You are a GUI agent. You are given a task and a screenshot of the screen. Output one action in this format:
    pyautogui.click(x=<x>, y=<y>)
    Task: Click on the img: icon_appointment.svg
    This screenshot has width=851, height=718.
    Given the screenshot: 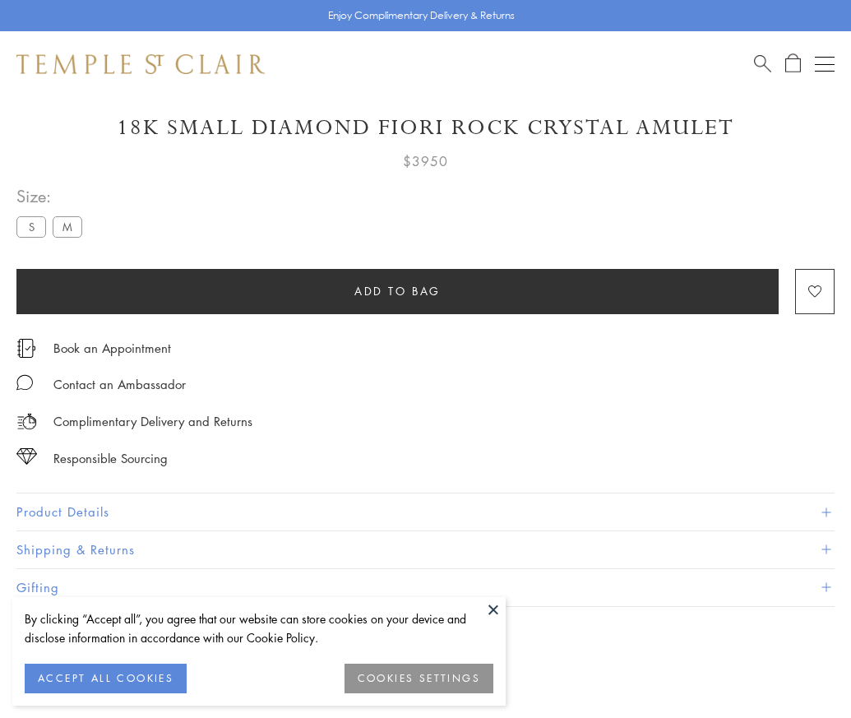 What is the action you would take?
    pyautogui.click(x=26, y=348)
    